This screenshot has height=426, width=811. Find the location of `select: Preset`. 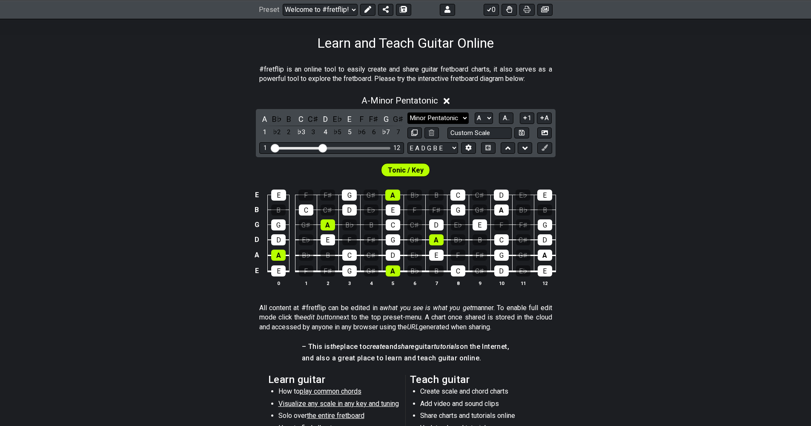

select: Preset is located at coordinates (320, 9).